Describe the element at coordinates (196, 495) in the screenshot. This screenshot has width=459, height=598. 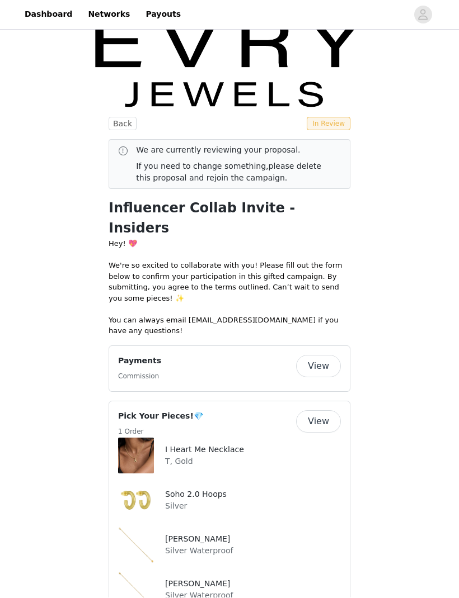
I see `h4: Soho 2.0 Hoops` at that location.